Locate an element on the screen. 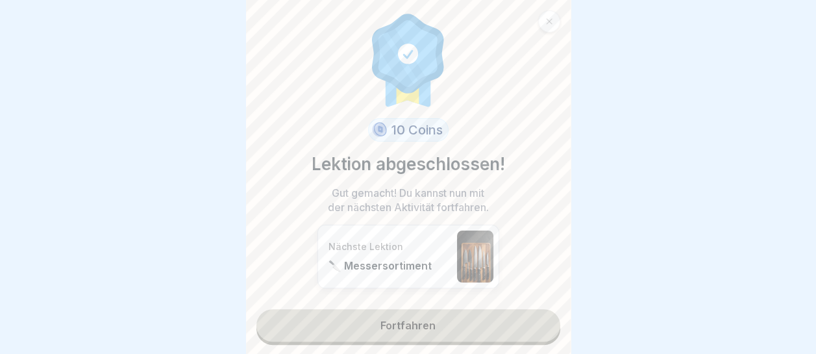 The height and width of the screenshot is (354, 816). a: Fortfahren is located at coordinates (408, 325).